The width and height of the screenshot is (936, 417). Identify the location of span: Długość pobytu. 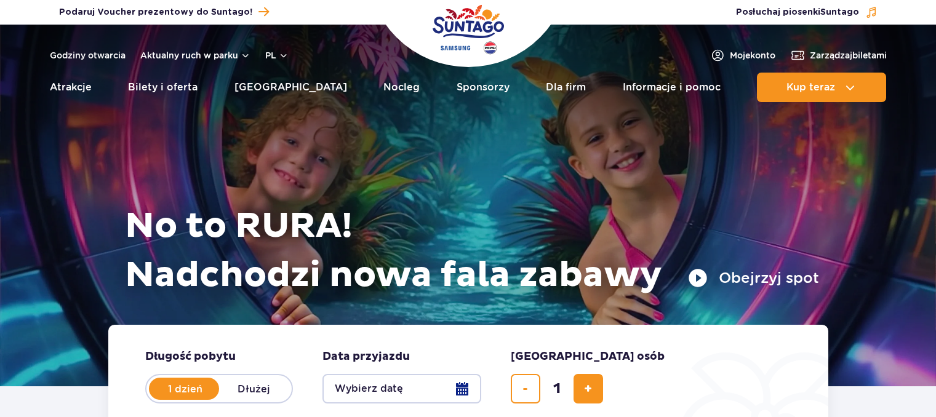
(190, 357).